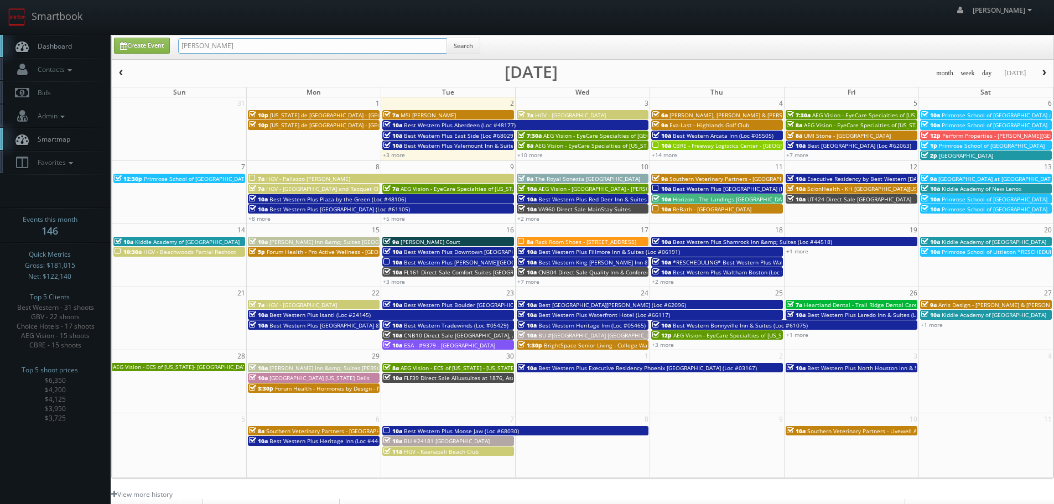 The height and width of the screenshot is (504, 1054). Describe the element at coordinates (987, 73) in the screenshot. I see `button: day` at that location.